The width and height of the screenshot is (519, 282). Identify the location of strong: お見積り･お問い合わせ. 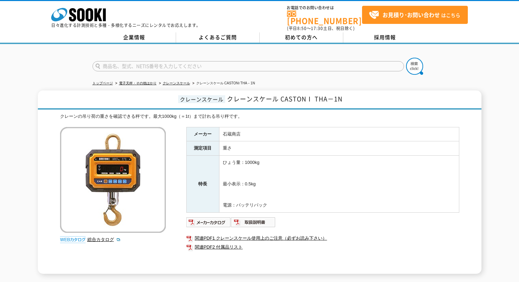
(412, 15).